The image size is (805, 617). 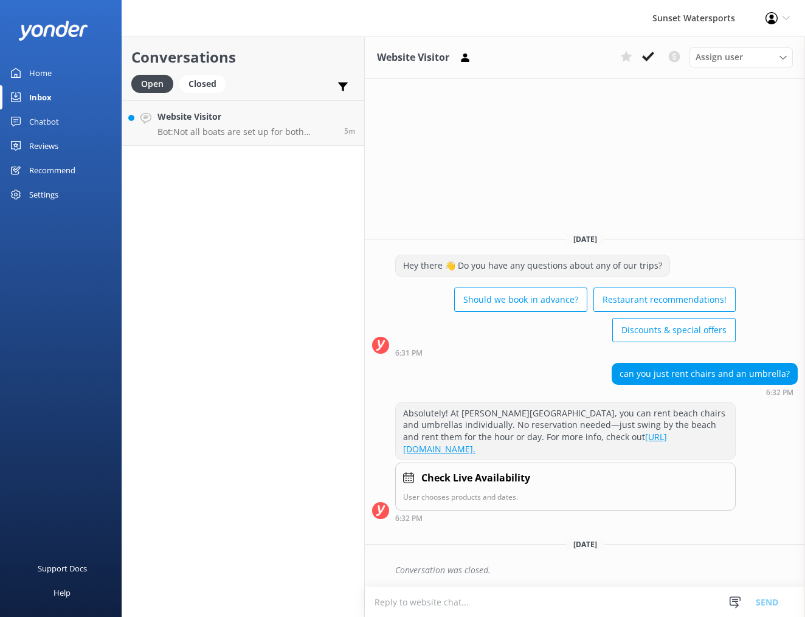 I want to click on h3: Website Visitor, so click(x=413, y=58).